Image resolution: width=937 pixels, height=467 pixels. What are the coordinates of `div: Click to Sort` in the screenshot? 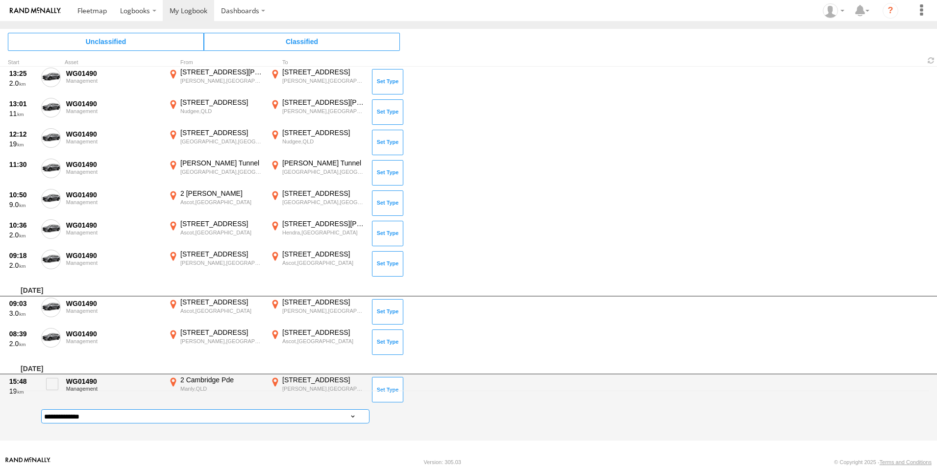 It's located at (23, 63).